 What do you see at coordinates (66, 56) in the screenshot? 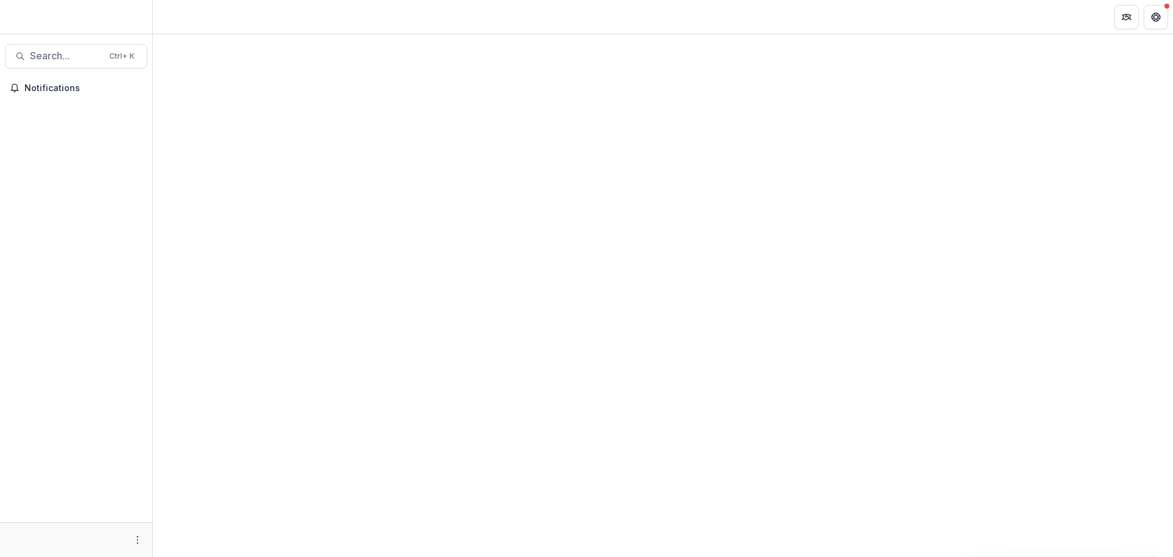
I see `span: Search...` at bounding box center [66, 56].